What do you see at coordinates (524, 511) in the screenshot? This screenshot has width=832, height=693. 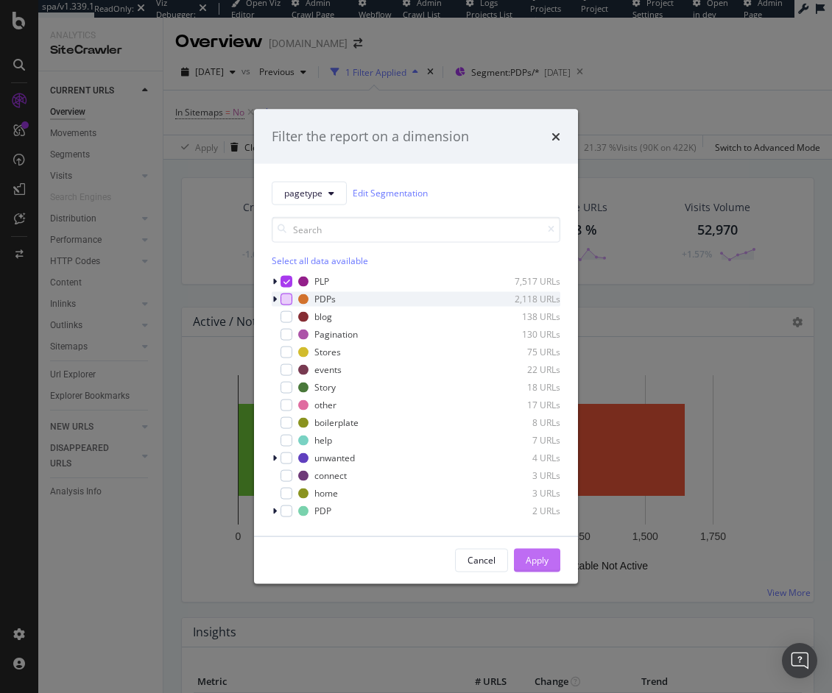 I see `div: 2 URLs` at bounding box center [524, 511].